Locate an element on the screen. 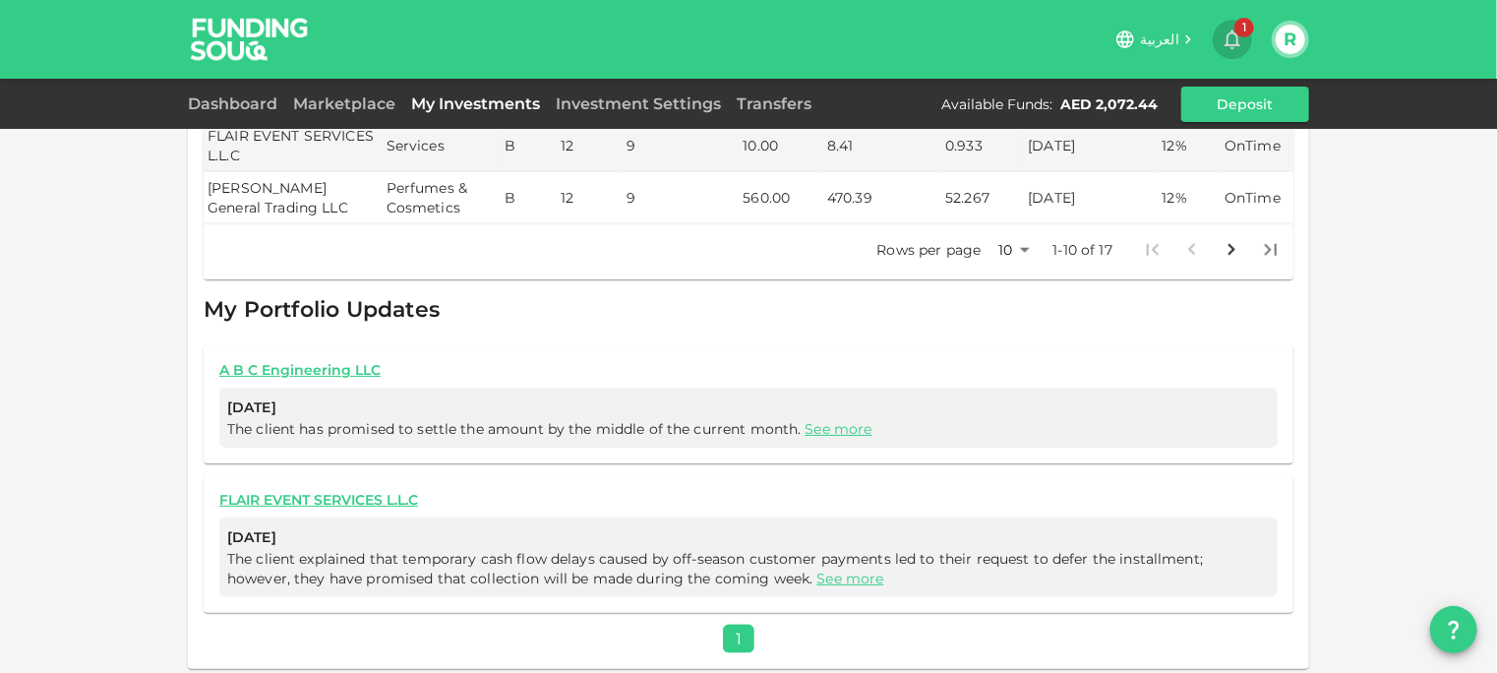  td: Services is located at coordinates (442, 146).